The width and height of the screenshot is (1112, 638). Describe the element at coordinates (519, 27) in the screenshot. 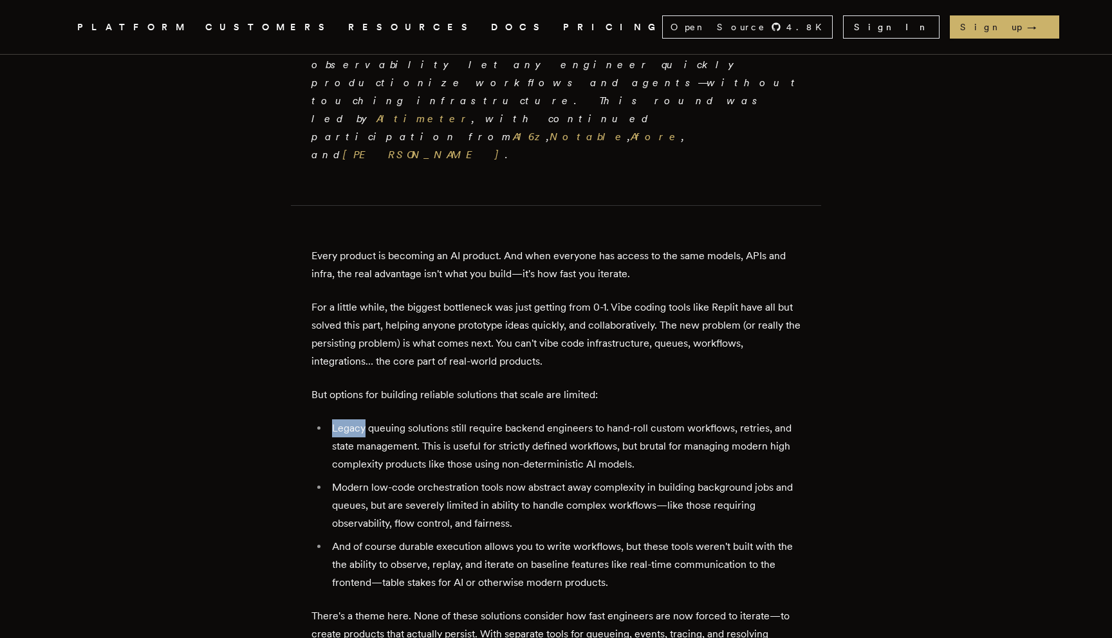

I see `a: DOCS` at that location.